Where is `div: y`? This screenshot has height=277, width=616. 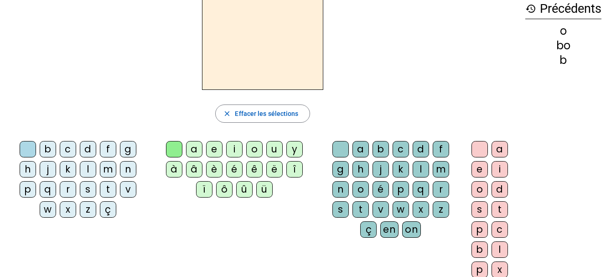 div: y is located at coordinates (295, 149).